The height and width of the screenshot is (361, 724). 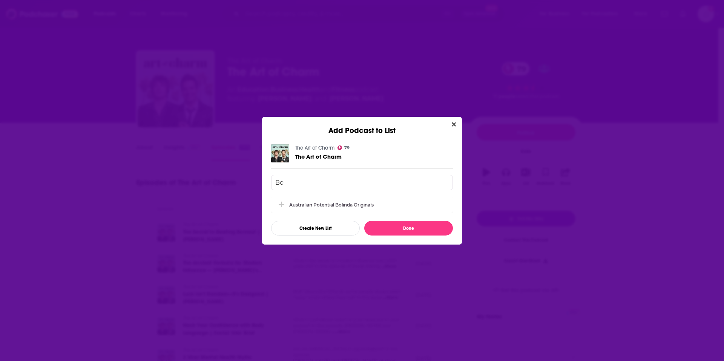 What do you see at coordinates (362, 182) in the screenshot?
I see `input: Search lists` at bounding box center [362, 182].